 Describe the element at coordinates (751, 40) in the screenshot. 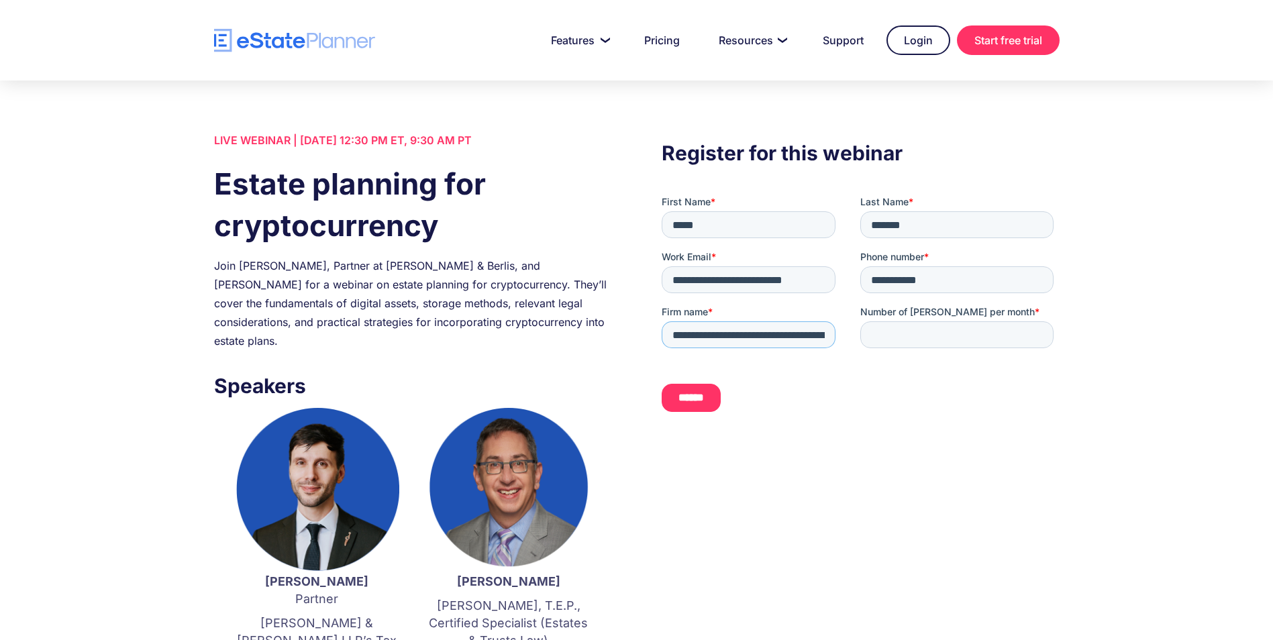

I see `a: Resources` at that location.